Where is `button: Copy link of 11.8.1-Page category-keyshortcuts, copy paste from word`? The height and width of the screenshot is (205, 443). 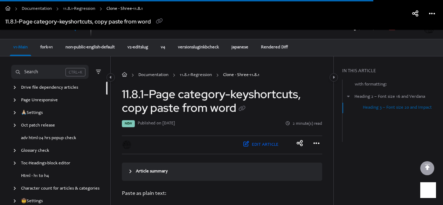 button: Copy link of 11.8.1-Page category-keyshortcuts, copy paste from word is located at coordinates (242, 109).